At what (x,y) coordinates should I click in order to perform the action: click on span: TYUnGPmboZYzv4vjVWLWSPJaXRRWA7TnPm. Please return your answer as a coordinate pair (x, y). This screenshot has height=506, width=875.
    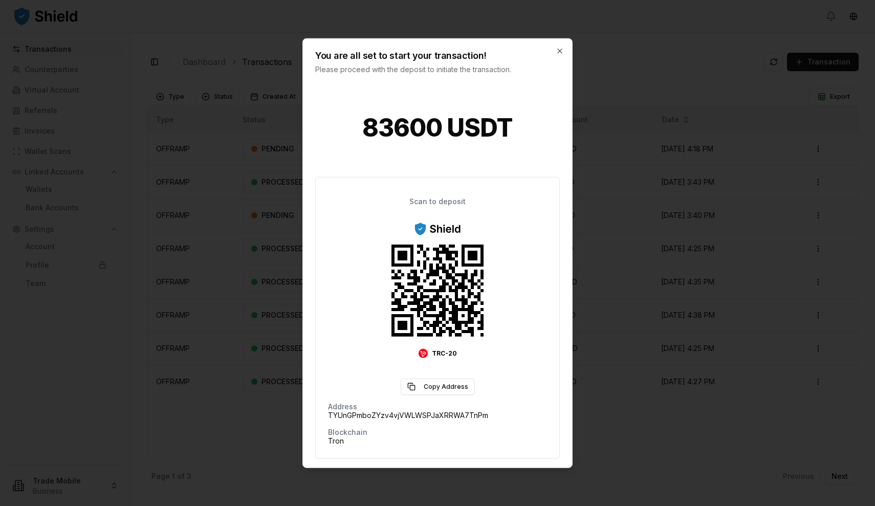
    Looking at the image, I should click on (408, 415).